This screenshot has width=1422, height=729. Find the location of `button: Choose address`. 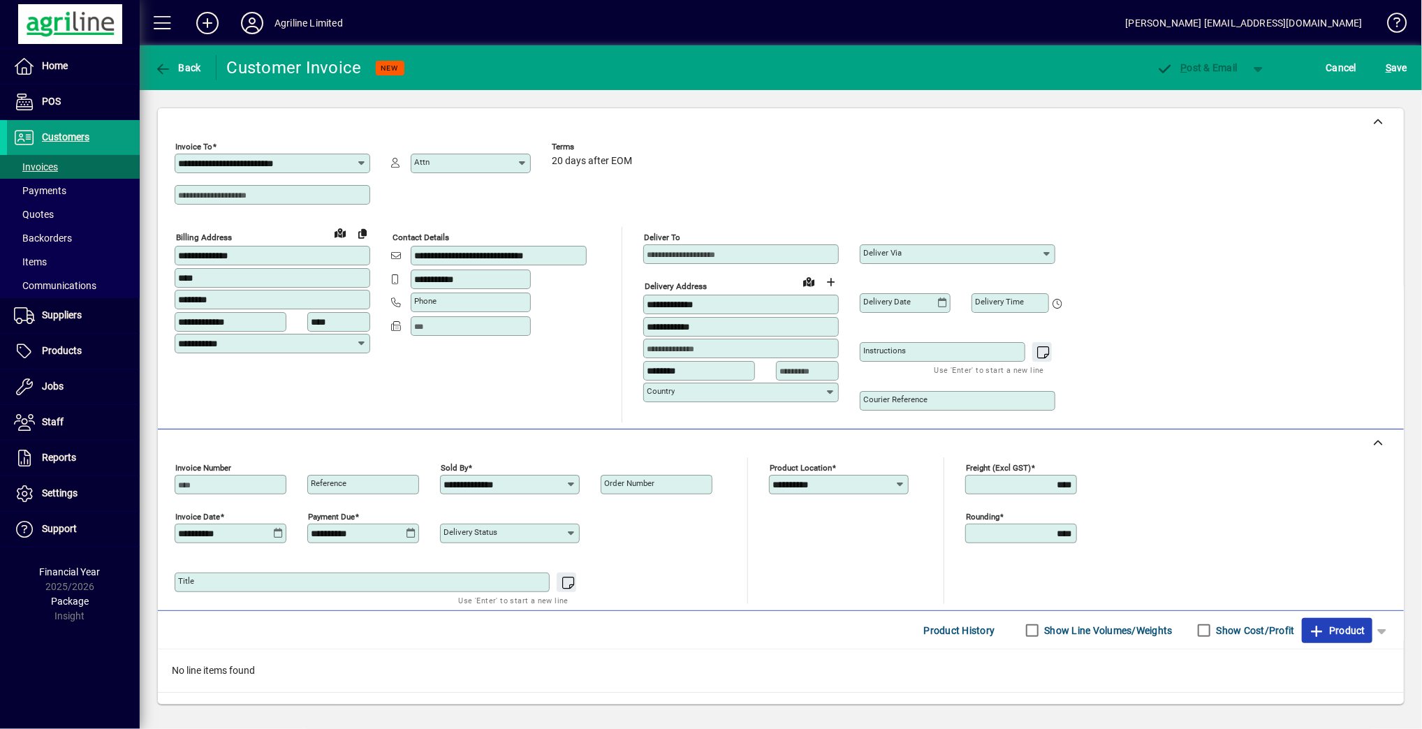

button: Choose address is located at coordinates (831, 282).